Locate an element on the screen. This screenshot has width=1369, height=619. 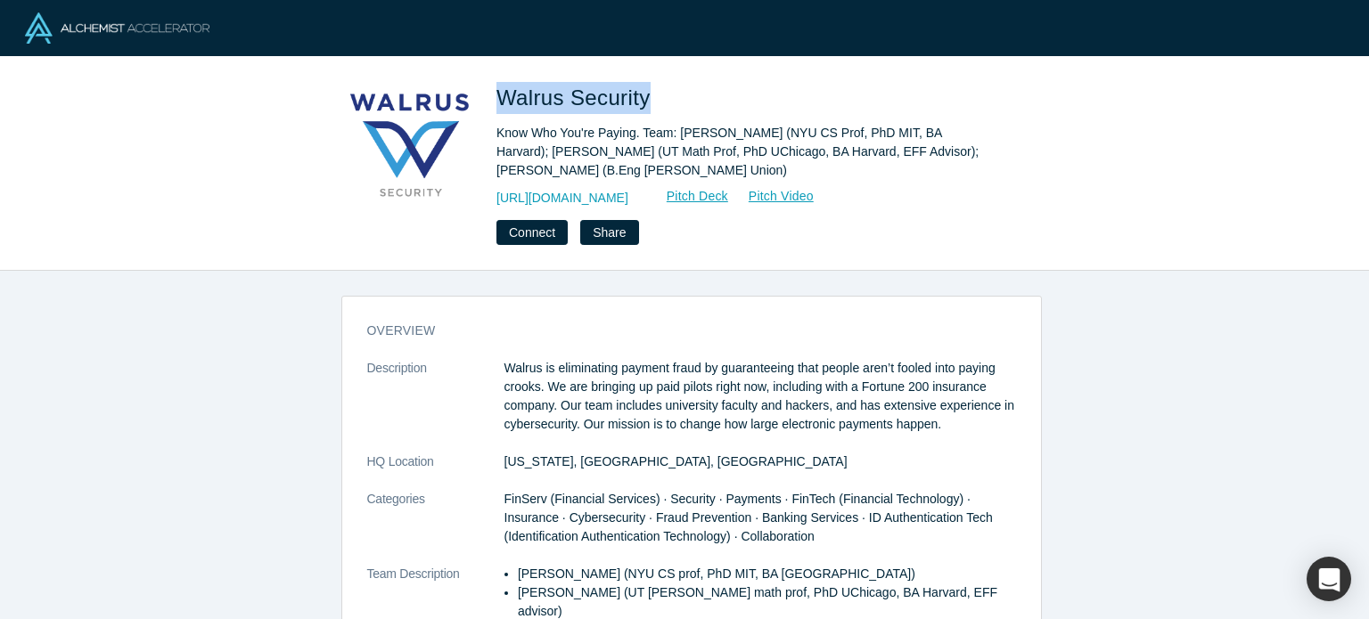
img: Walrus Security's Logo is located at coordinates (409, 144).